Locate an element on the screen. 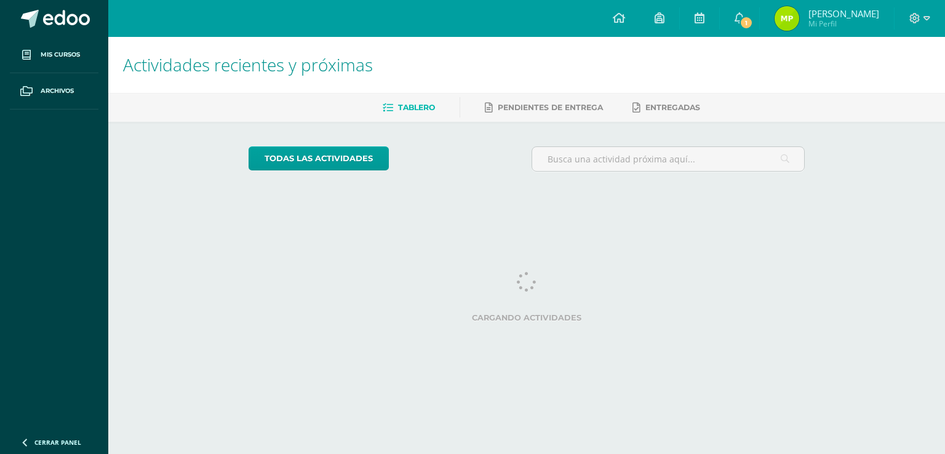 The image size is (945, 454). a: Mis cursos is located at coordinates (54, 55).